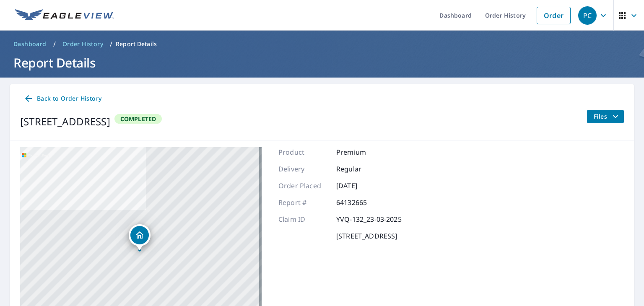 The height and width of the screenshot is (306, 644). Describe the element at coordinates (136, 44) in the screenshot. I see `p: Report Details` at that location.